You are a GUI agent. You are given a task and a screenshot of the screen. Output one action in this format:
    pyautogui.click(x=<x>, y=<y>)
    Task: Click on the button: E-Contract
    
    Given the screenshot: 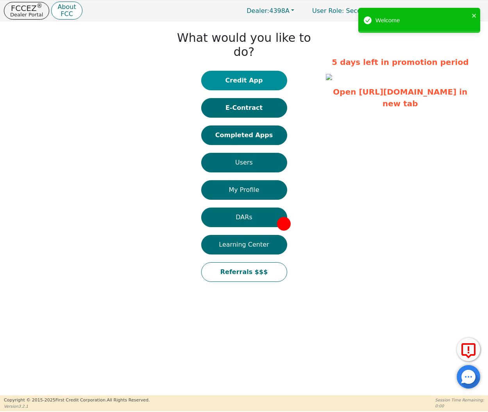 What is the action you would take?
    pyautogui.click(x=244, y=108)
    